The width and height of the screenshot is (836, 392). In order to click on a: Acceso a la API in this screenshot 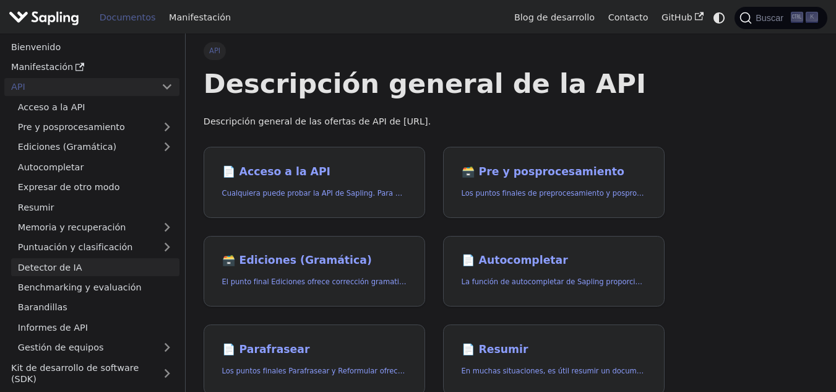, I will do `click(95, 106)`.